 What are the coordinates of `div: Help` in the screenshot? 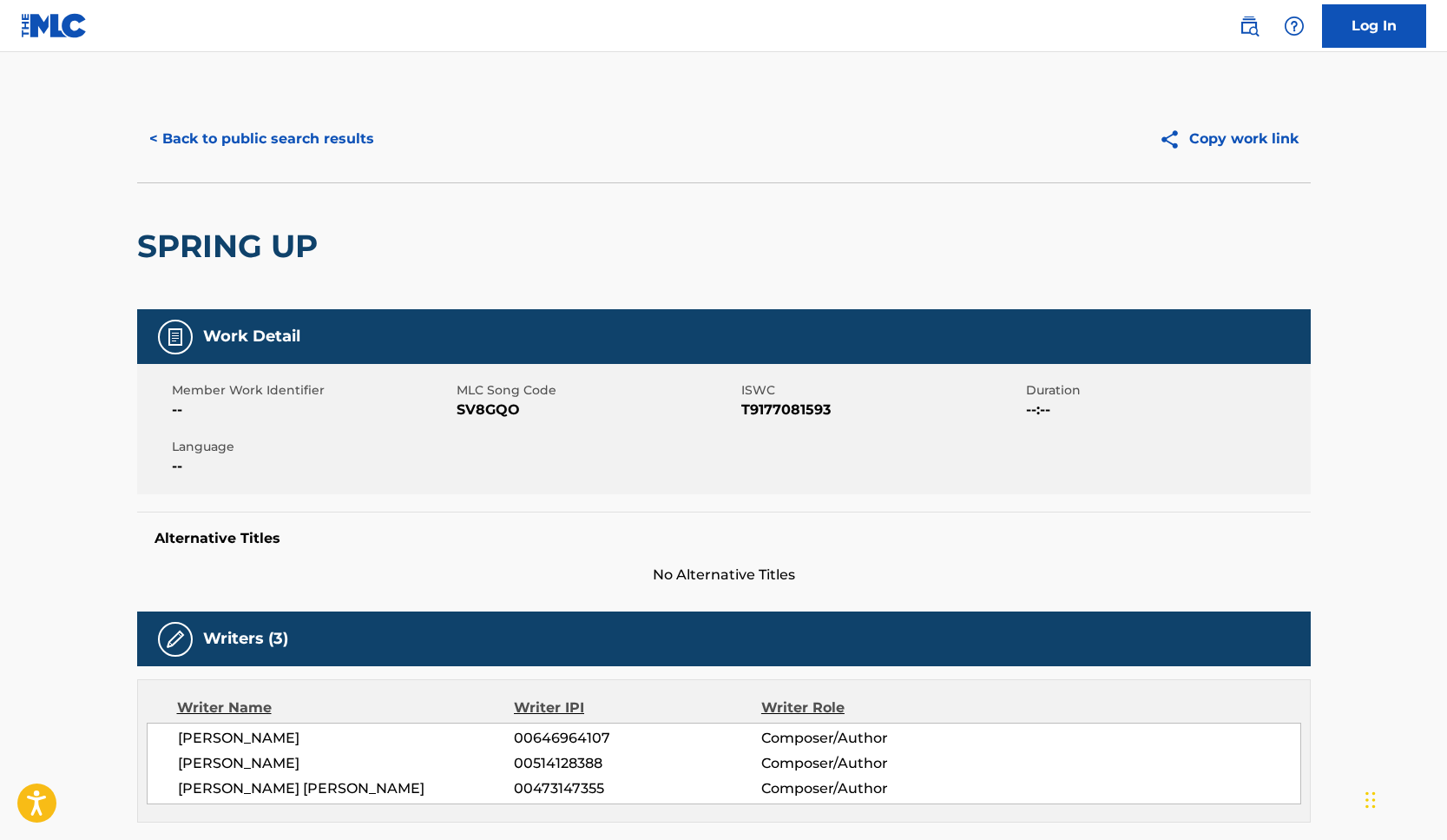 It's located at (1295, 26).